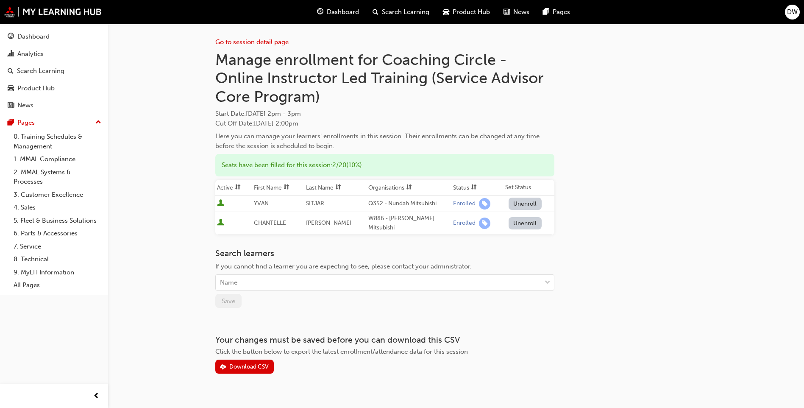 This screenshot has width=804, height=408. I want to click on div: Product Hub, so click(36, 88).